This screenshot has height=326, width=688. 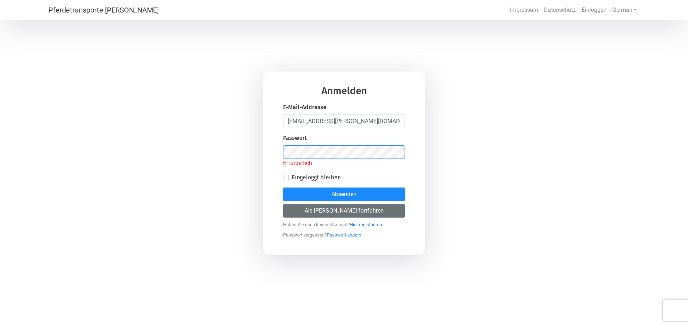 What do you see at coordinates (560, 10) in the screenshot?
I see `a: Datenschutz` at bounding box center [560, 10].